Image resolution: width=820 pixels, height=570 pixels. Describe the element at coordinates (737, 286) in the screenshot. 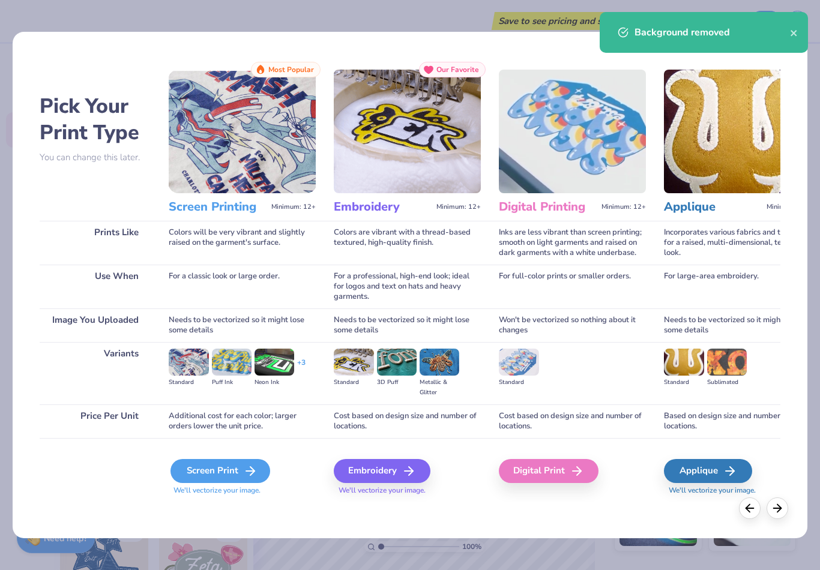

I see `div: For large-area embroidery.` at that location.